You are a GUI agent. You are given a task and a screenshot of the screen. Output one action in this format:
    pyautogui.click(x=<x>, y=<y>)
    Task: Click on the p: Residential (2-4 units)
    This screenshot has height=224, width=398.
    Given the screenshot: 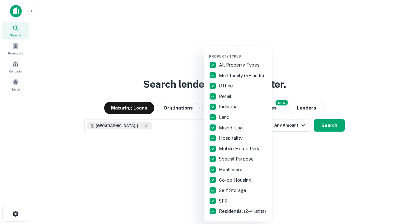 What is the action you would take?
    pyautogui.click(x=243, y=211)
    